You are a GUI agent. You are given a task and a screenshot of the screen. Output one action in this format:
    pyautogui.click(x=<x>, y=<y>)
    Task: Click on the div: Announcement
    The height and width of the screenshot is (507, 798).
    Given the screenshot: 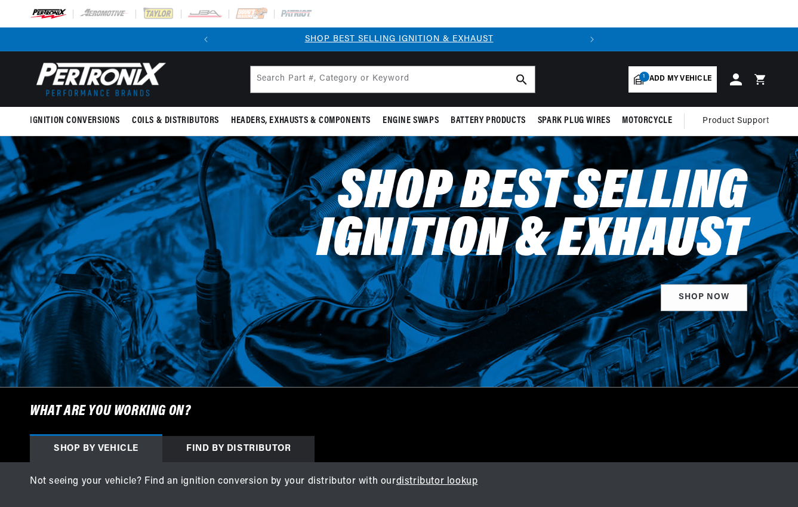 What is the action you would take?
    pyautogui.click(x=399, y=39)
    